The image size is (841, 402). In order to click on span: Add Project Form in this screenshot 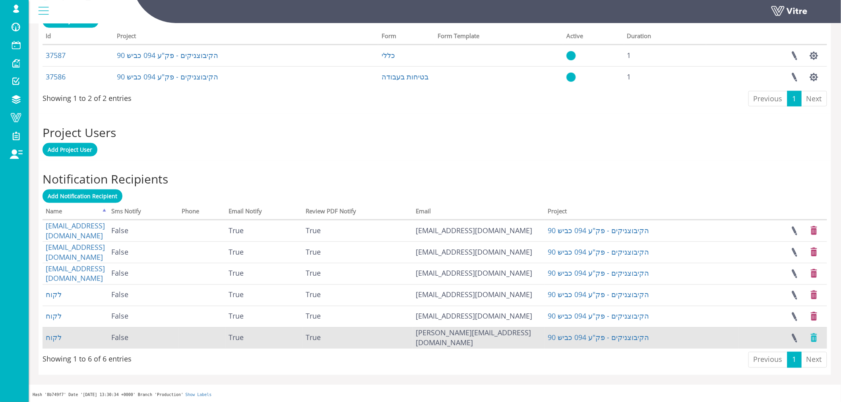, I will do `click(70, 21)`.